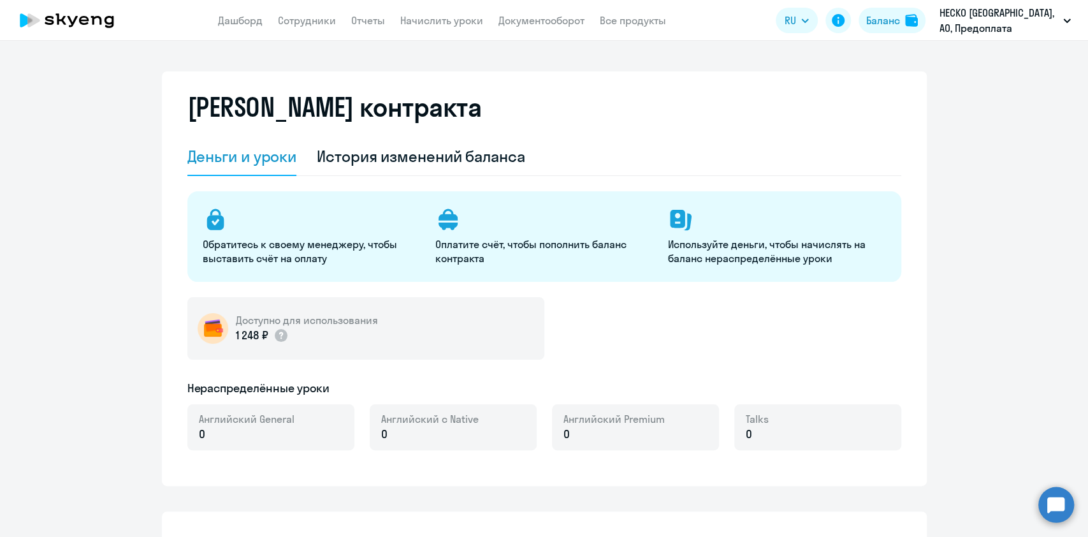  Describe the element at coordinates (421, 156) in the screenshot. I see `div: История изменений баланса` at that location.